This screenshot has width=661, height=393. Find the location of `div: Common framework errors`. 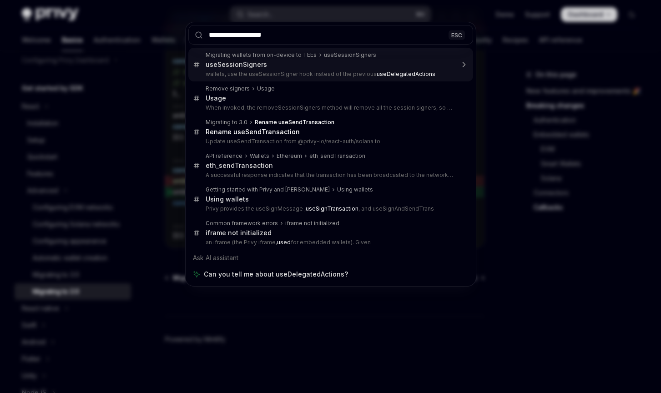

div: Common framework errors is located at coordinates (242, 223).